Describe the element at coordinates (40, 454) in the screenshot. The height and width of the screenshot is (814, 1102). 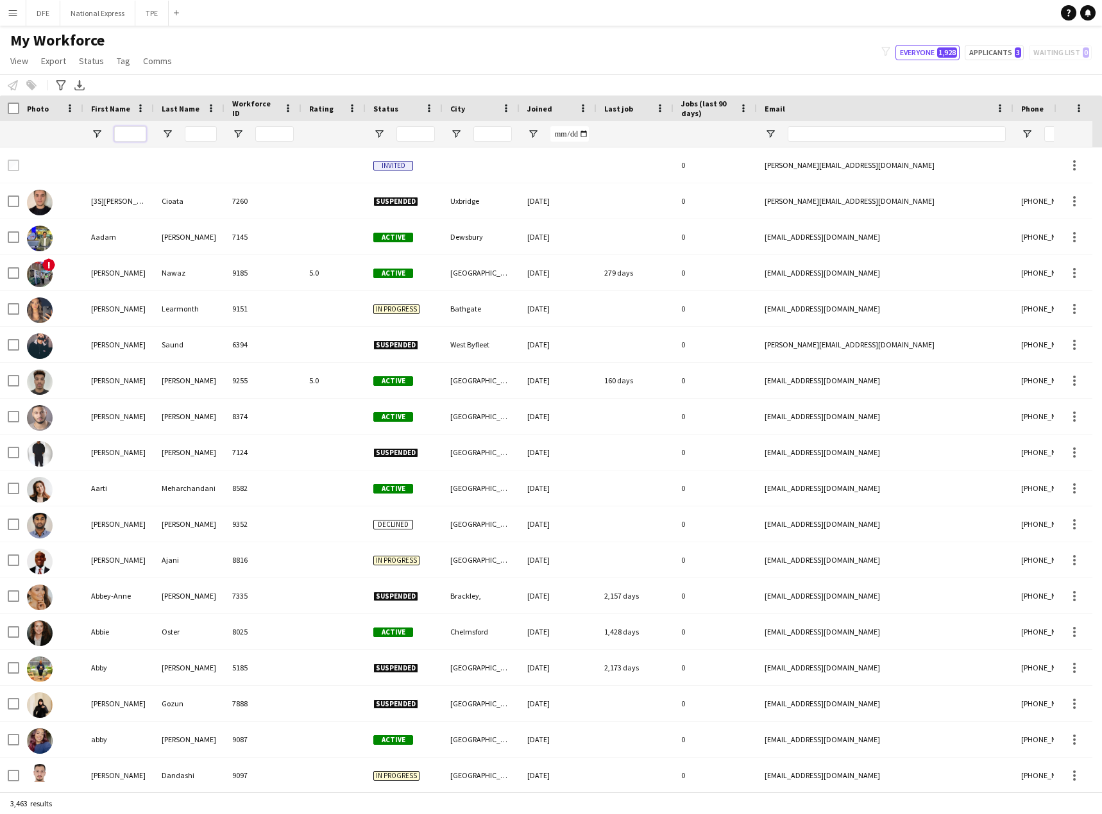
I see `img: Aaron Woolf` at that location.